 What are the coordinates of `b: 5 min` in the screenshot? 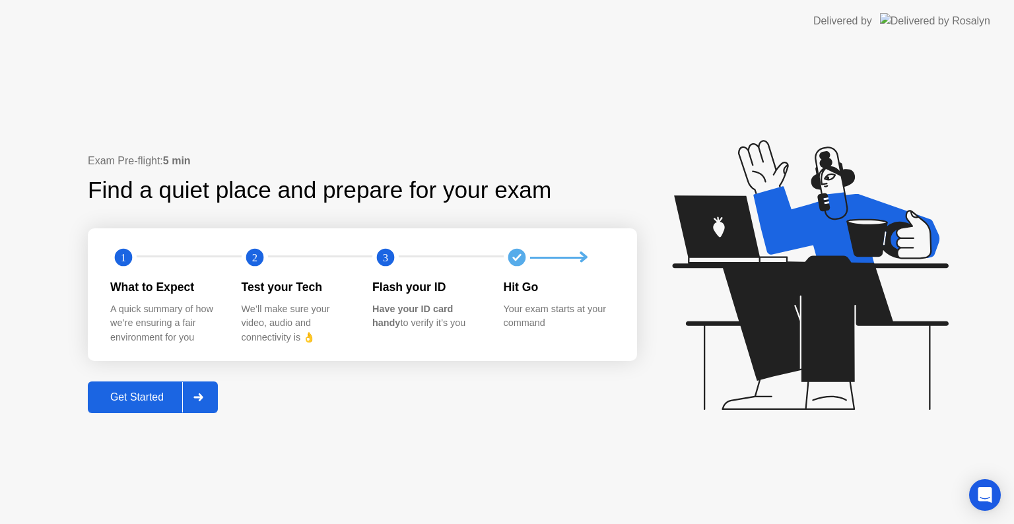 It's located at (177, 160).